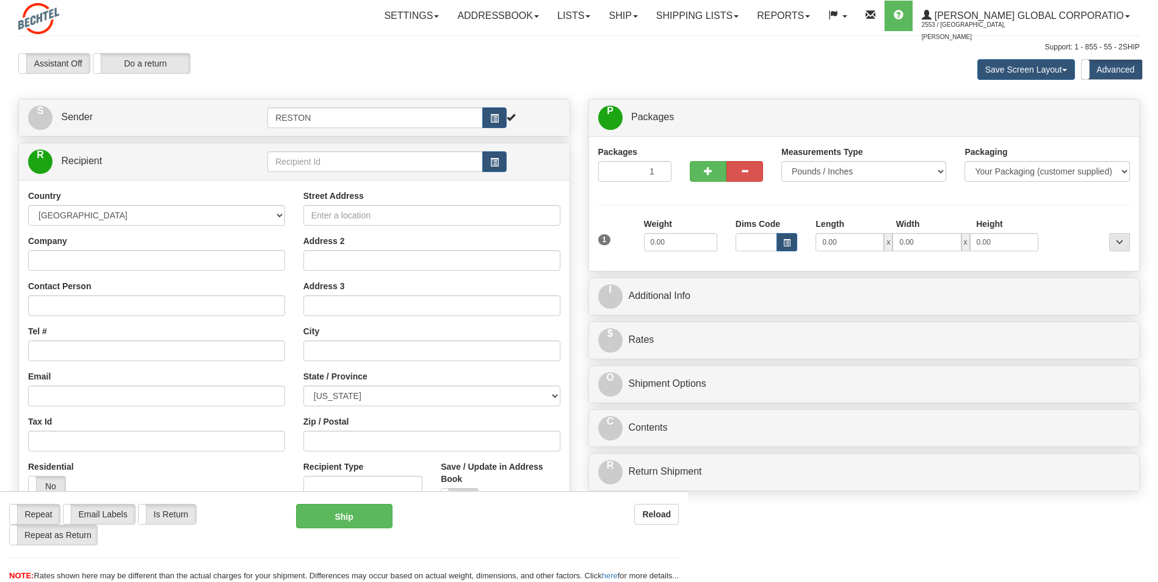 The height and width of the screenshot is (582, 1158). Describe the element at coordinates (53, 535) in the screenshot. I see `label: Repeat as Return` at that location.